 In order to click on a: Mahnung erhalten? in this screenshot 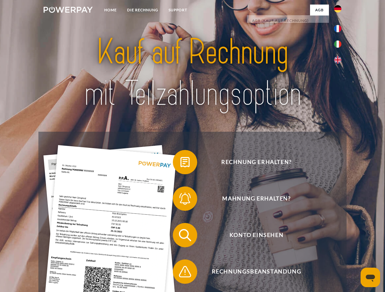, I will do `click(252, 199)`.